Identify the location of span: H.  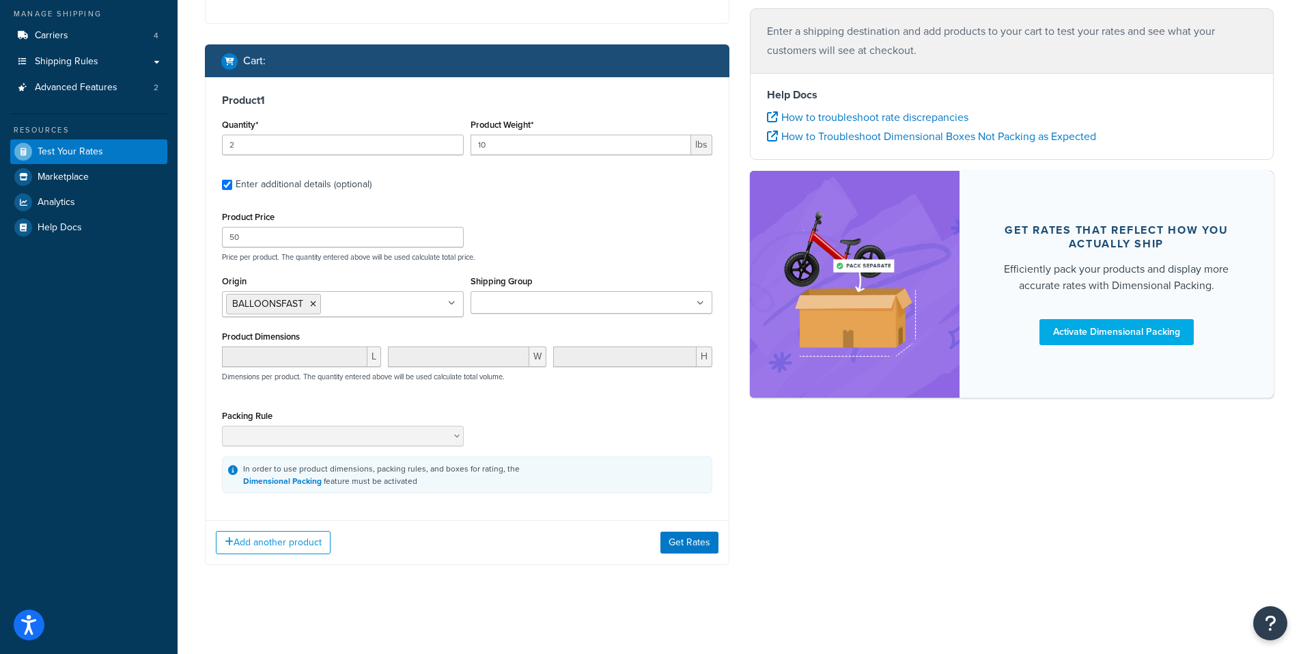
(704, 357).